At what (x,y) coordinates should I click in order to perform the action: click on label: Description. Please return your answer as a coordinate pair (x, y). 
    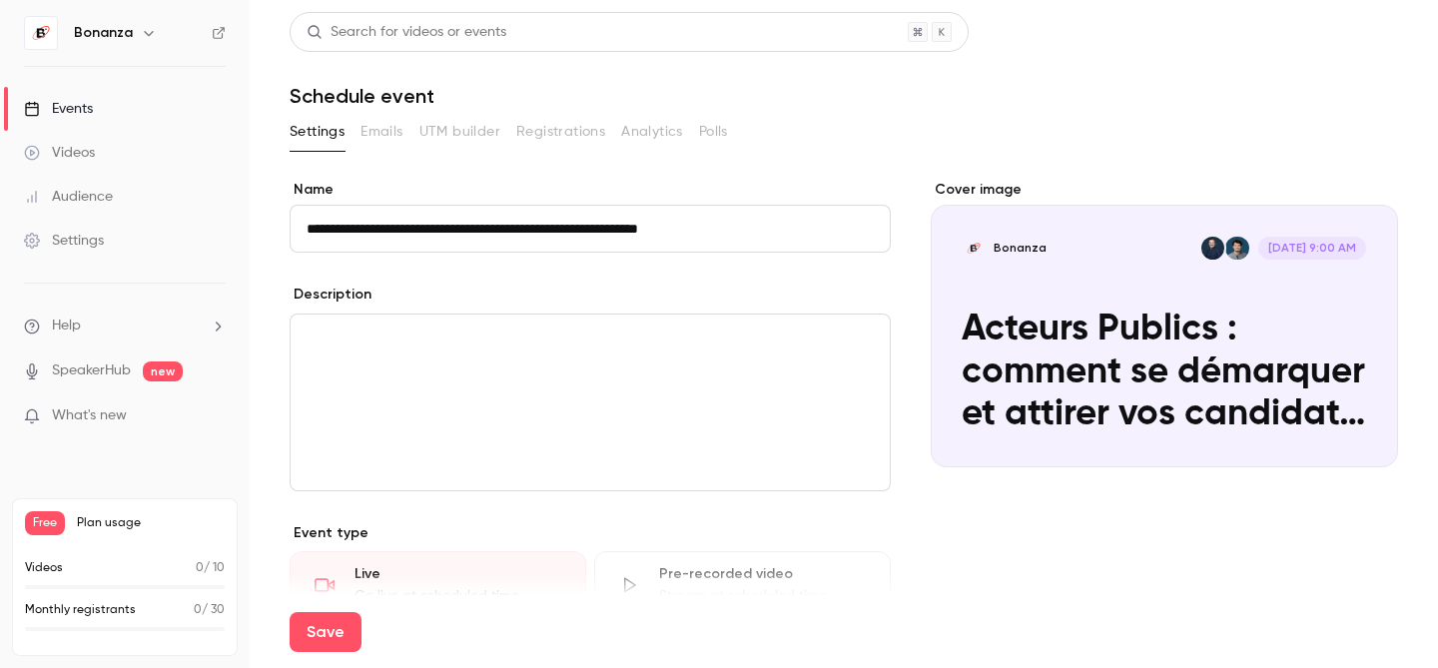
    Looking at the image, I should click on (331, 295).